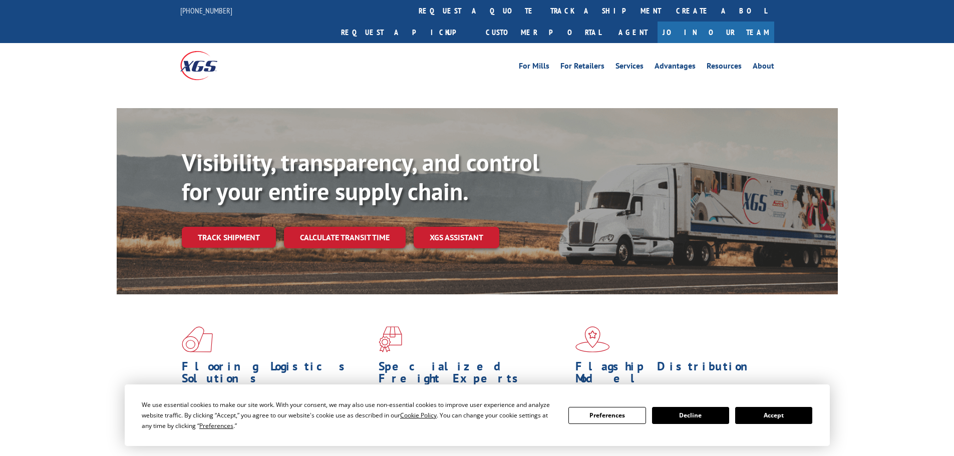 The width and height of the screenshot is (954, 456). What do you see at coordinates (716, 32) in the screenshot?
I see `a: Join Our Team` at bounding box center [716, 32].